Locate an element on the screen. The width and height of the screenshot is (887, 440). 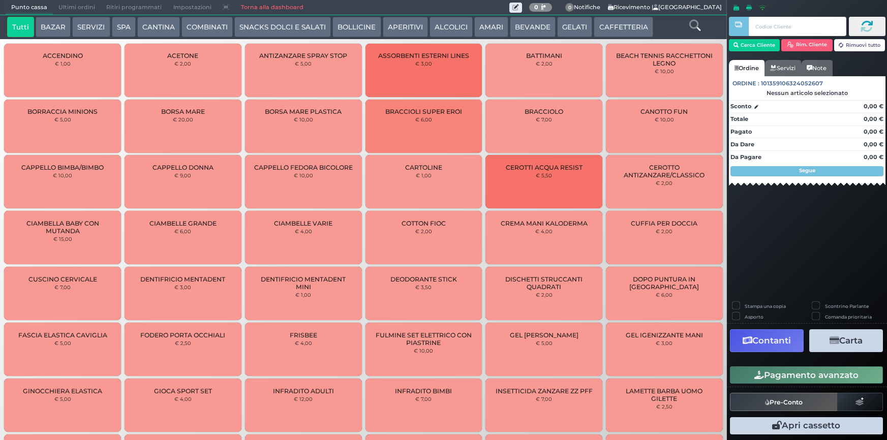
button: SERVIZI is located at coordinates (91, 27).